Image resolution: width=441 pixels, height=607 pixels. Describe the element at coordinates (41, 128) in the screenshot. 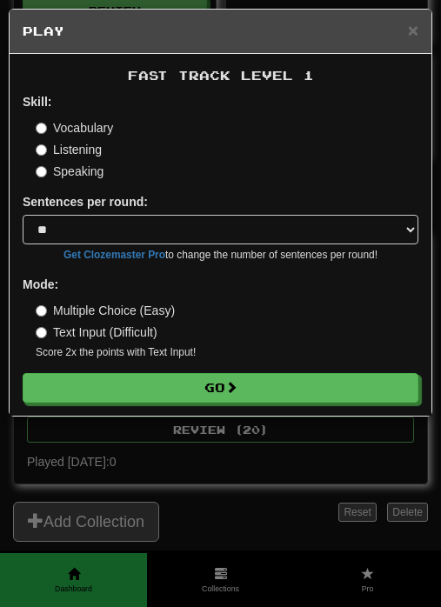

I see `input: Vocabulary` at that location.